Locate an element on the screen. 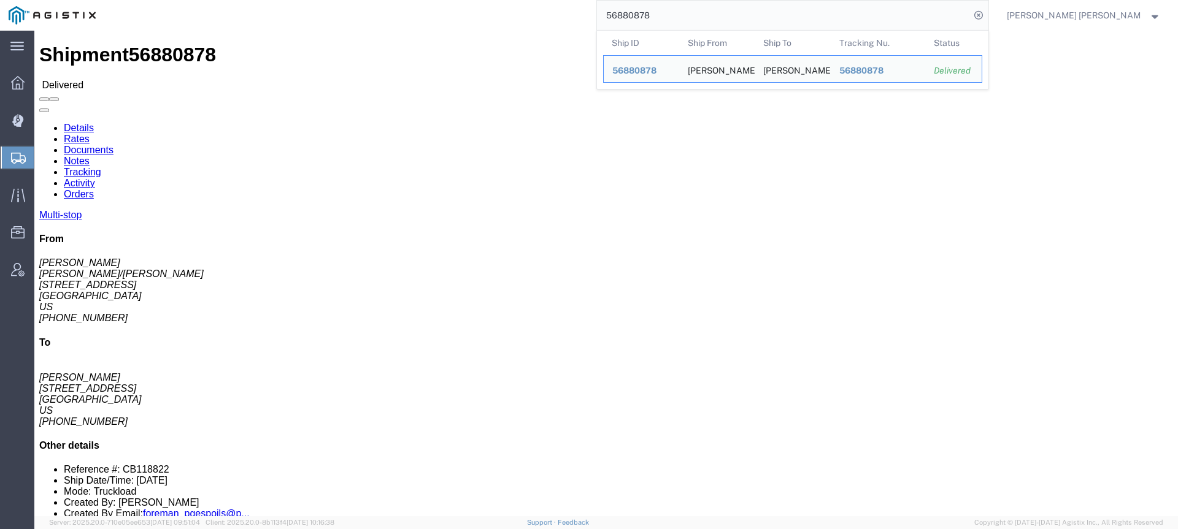 The height and width of the screenshot is (529, 1178). img: logo is located at coordinates (52, 15).